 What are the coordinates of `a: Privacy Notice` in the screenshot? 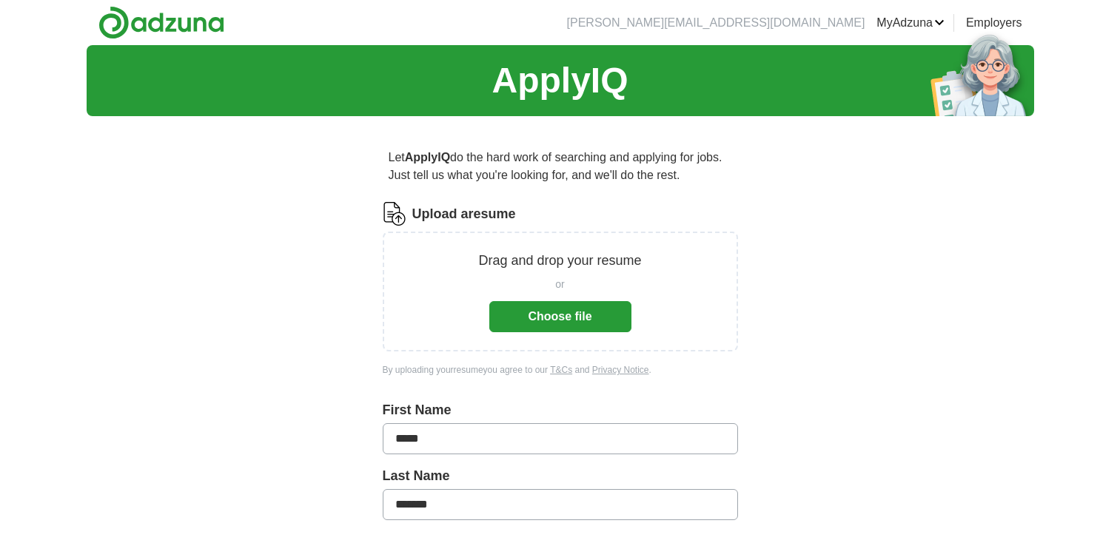 It's located at (620, 370).